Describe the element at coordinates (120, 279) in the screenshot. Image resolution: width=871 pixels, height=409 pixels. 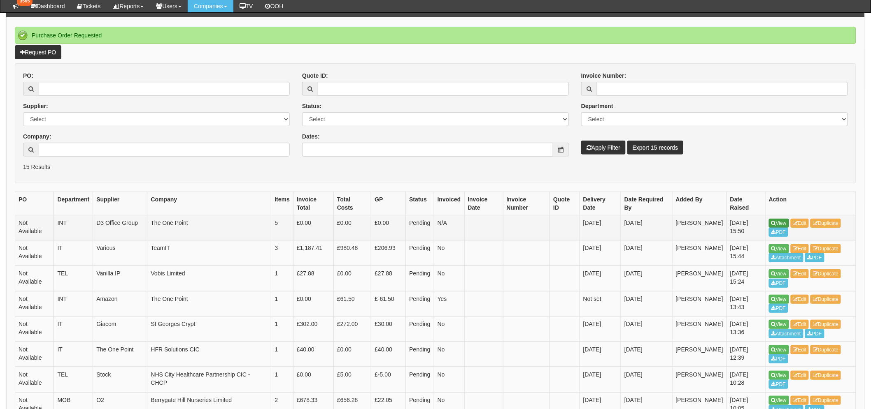
I see `td: Vanilla IP` at that location.